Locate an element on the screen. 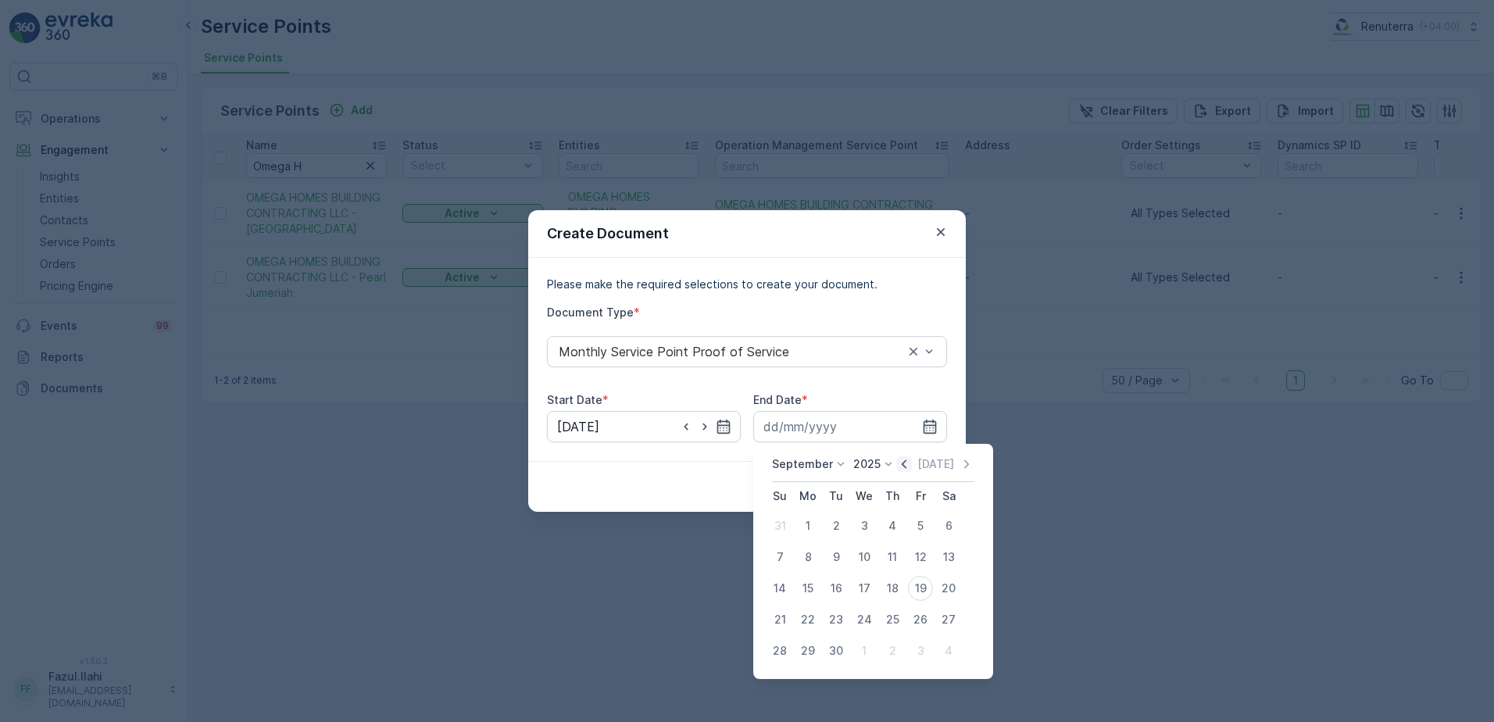 Image resolution: width=1494 pixels, height=722 pixels. div: 23 is located at coordinates (836, 620).